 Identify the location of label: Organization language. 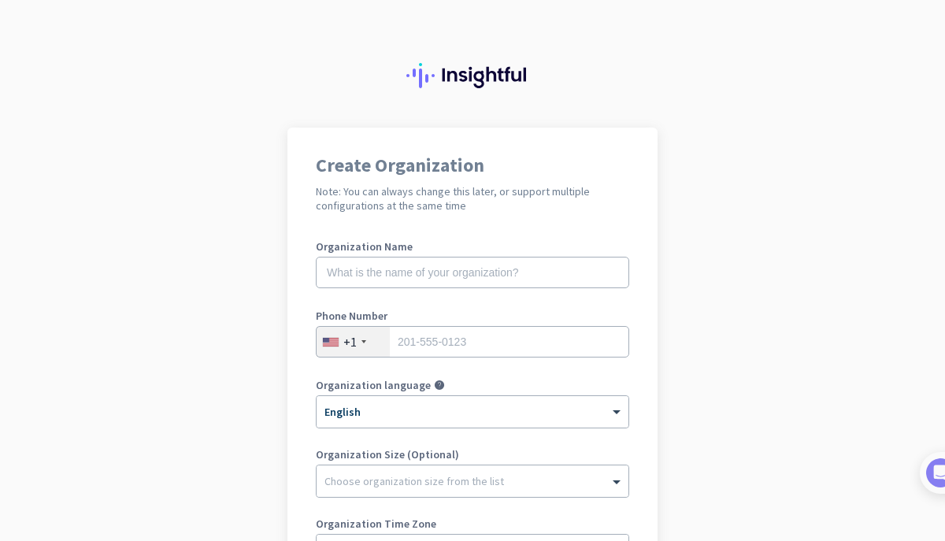
(373, 385).